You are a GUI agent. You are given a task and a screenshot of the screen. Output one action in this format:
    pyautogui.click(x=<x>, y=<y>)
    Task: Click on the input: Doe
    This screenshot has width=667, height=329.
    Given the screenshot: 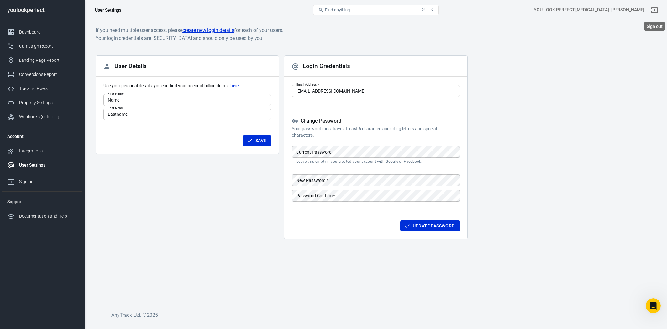 What is the action you would take?
    pyautogui.click(x=187, y=114)
    